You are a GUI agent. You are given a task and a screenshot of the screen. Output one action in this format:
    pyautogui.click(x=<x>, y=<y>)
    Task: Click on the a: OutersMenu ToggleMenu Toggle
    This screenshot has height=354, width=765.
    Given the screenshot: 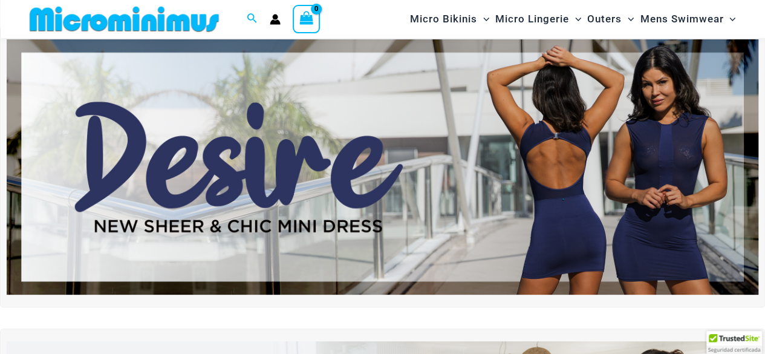 What is the action you would take?
    pyautogui.click(x=610, y=19)
    